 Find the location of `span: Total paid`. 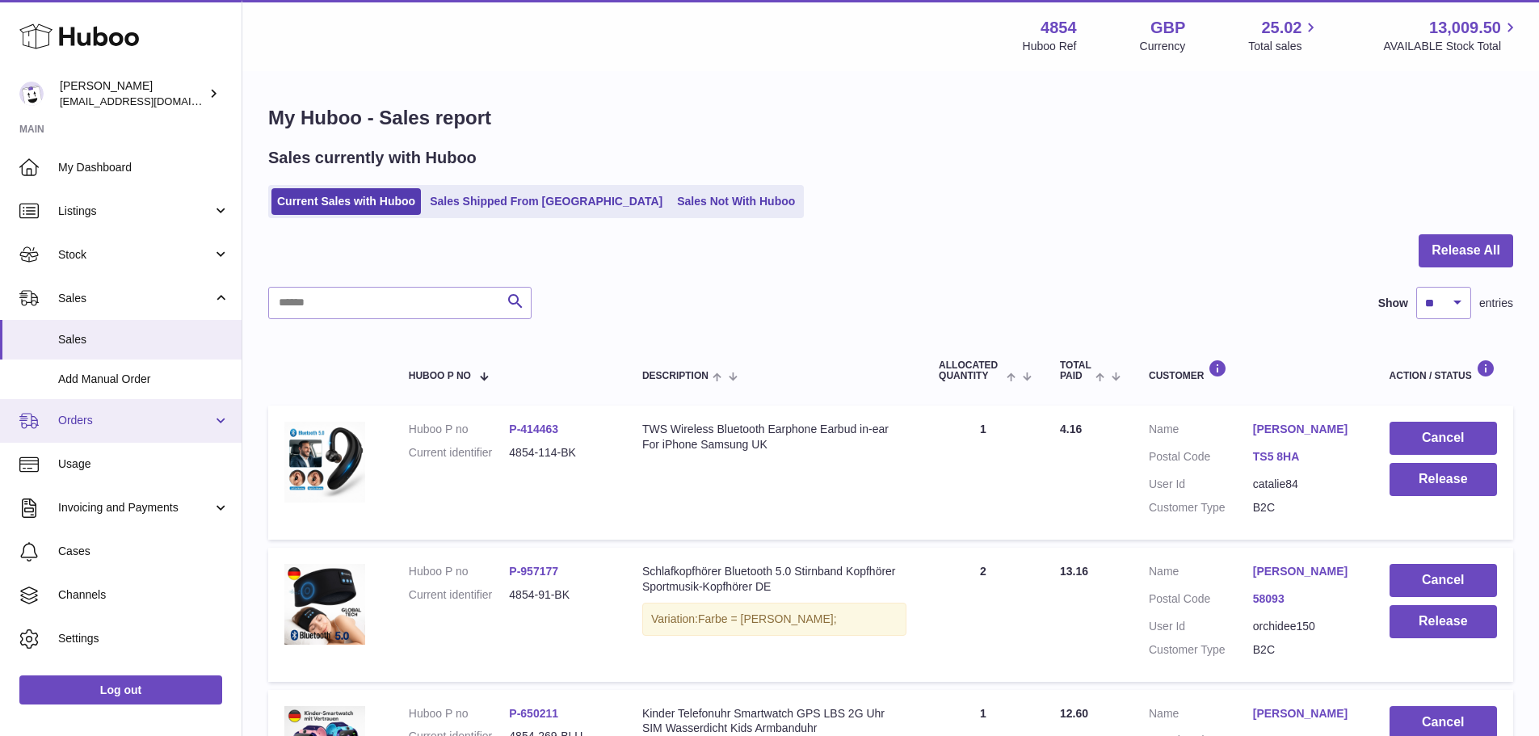

span: Total paid is located at coordinates (1075, 371).